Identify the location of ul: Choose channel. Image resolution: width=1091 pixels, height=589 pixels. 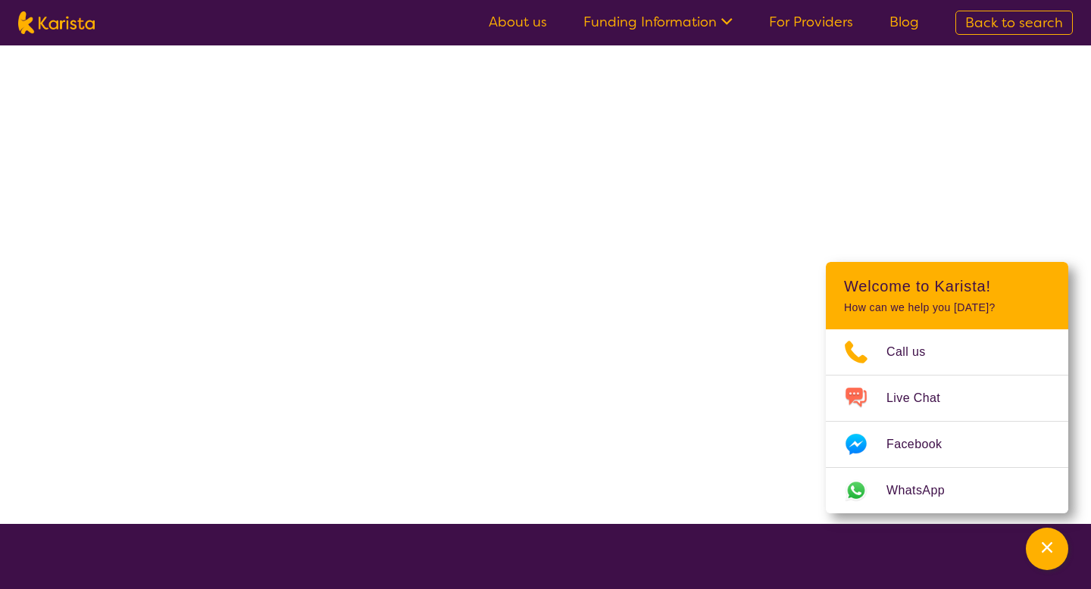
(947, 421).